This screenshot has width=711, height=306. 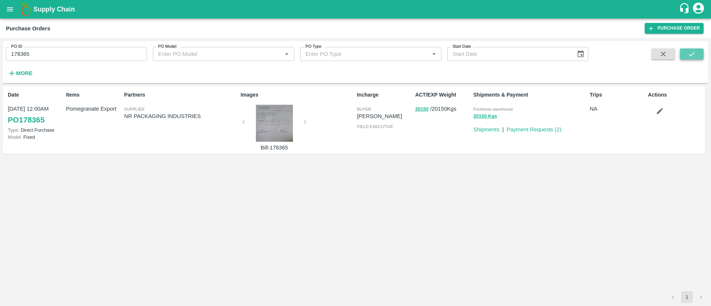 I want to click on label: PO Type, so click(x=313, y=47).